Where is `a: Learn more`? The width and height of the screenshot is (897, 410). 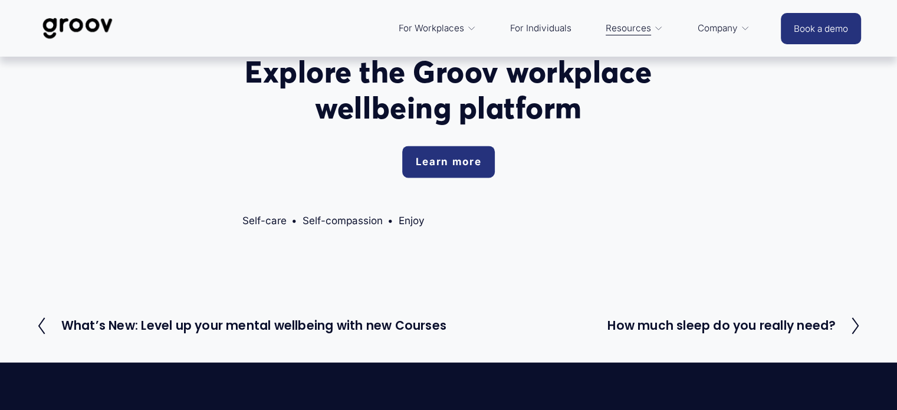 a: Learn more is located at coordinates (448, 162).